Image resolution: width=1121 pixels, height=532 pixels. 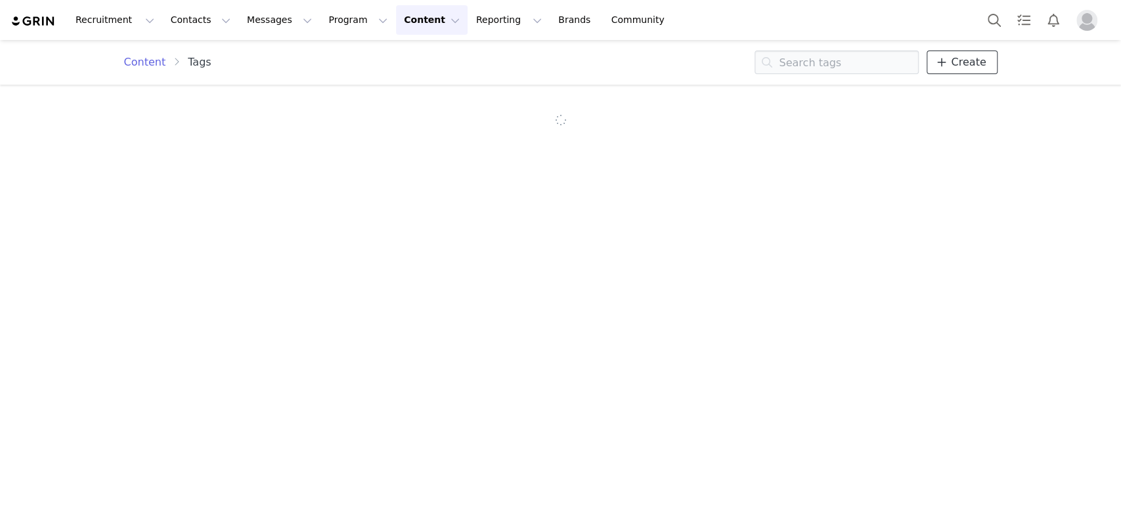 I want to click on button: Content, so click(x=431, y=20).